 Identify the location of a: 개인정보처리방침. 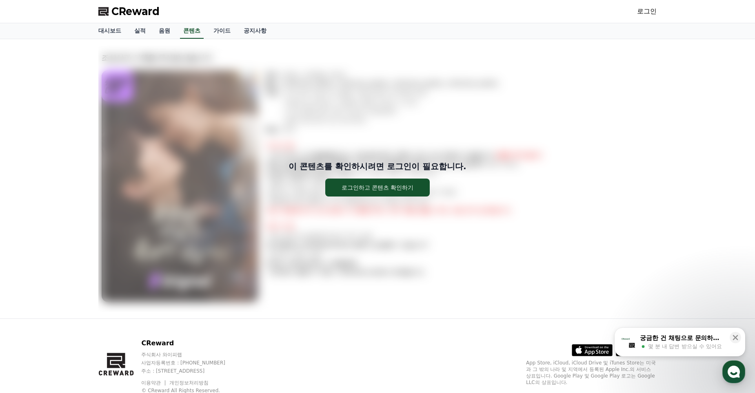
(189, 383).